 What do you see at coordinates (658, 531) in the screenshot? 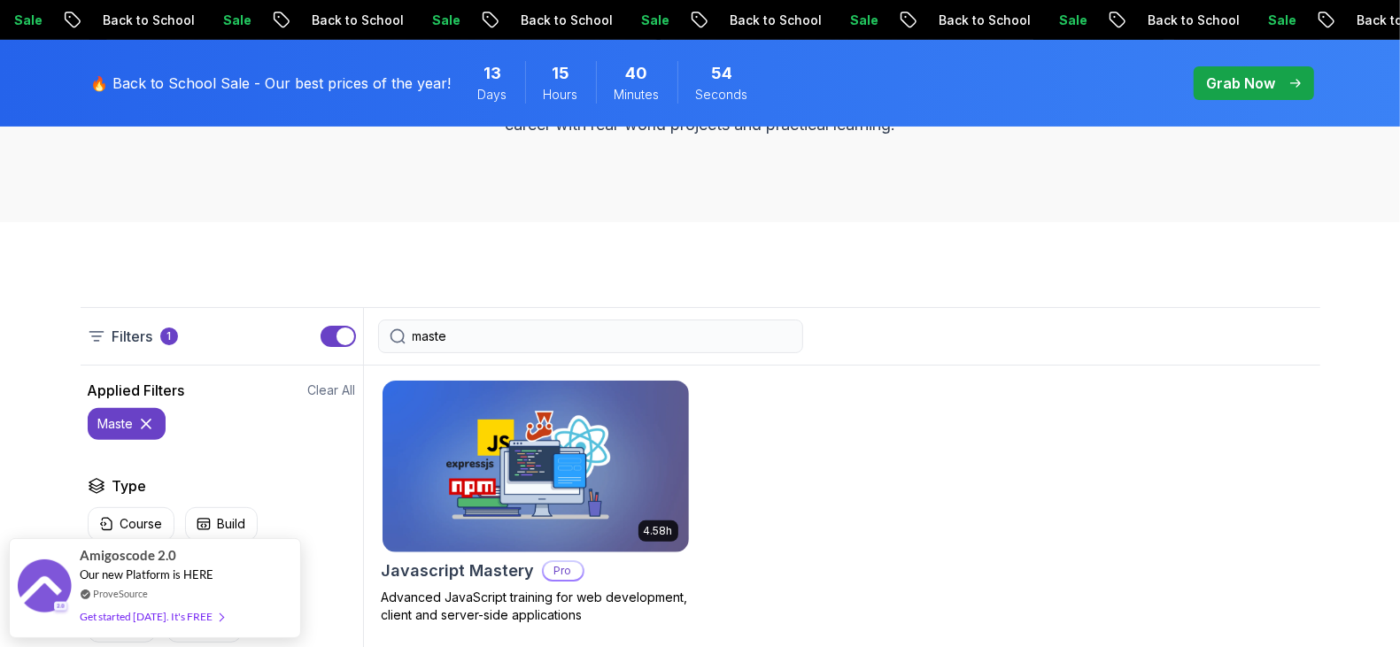
I see `p: 4.58h` at bounding box center [658, 531].